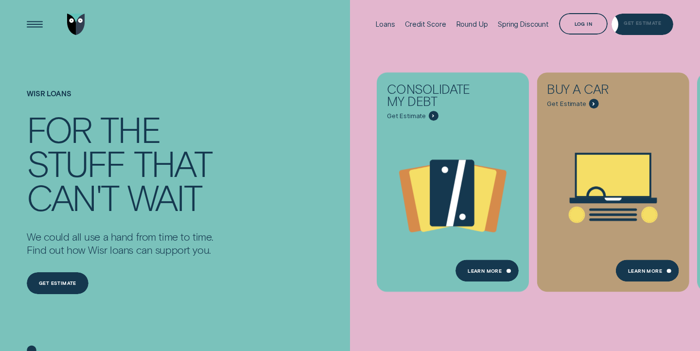 This screenshot has width=700, height=351. What do you see at coordinates (164, 197) in the screenshot?
I see `div: wait` at bounding box center [164, 197].